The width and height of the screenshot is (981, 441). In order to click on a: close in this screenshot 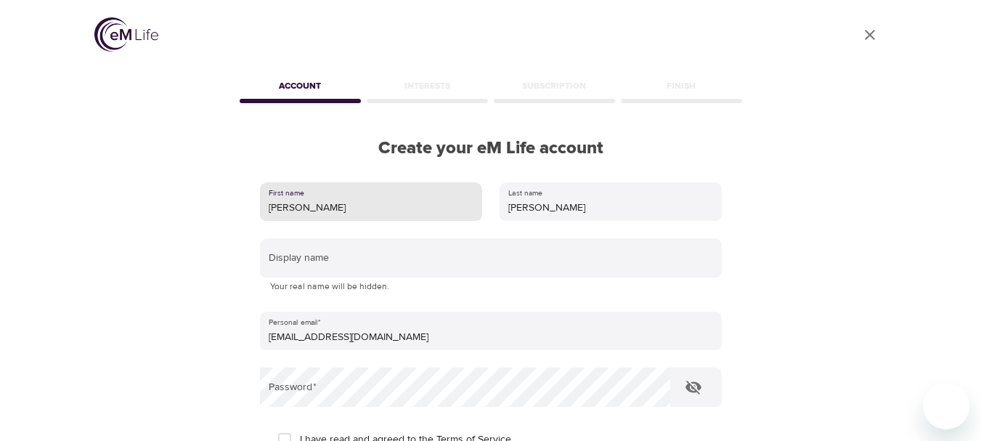, I will do `click(870, 35)`.